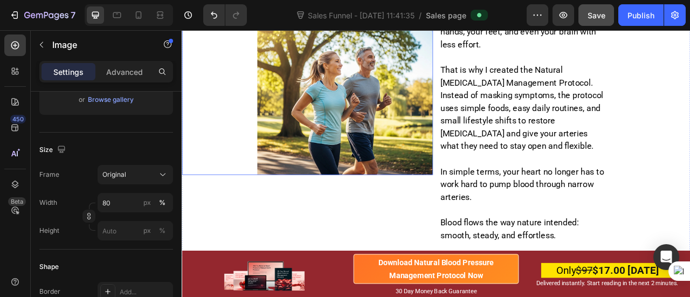 The width and height of the screenshot is (690, 297). I want to click on div: Publish, so click(641, 15).